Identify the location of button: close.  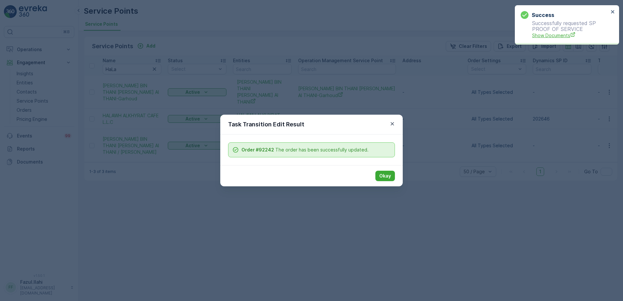
(613, 12).